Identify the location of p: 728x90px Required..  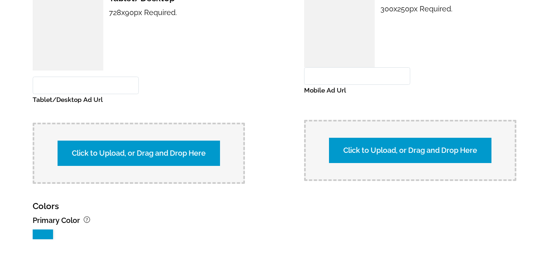
(177, 38).